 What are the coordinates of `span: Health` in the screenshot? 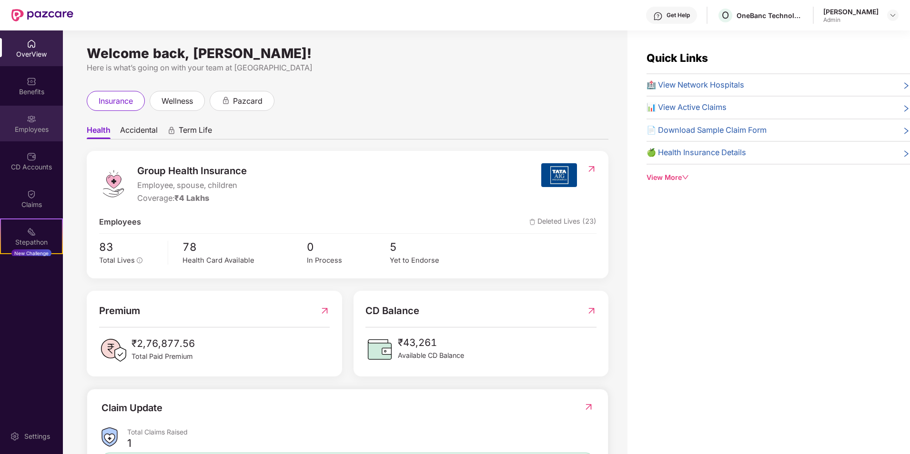 It's located at (99, 132).